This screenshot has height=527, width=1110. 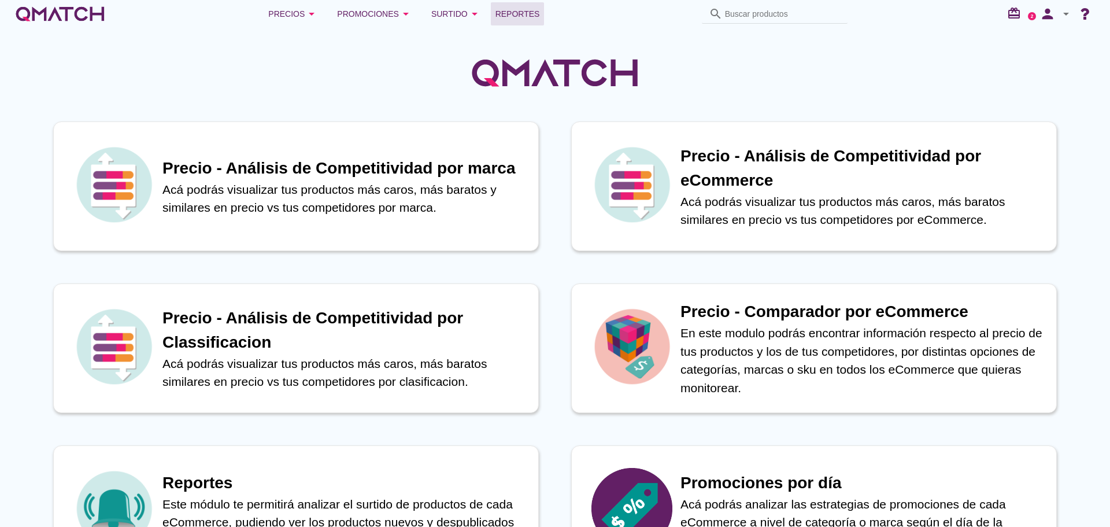 What do you see at coordinates (296, 186) in the screenshot?
I see `a: iconPrecio - Análisis de Competitividad por marcaAcá podrás visualizar tus productos más caros, m...` at bounding box center [296, 186].